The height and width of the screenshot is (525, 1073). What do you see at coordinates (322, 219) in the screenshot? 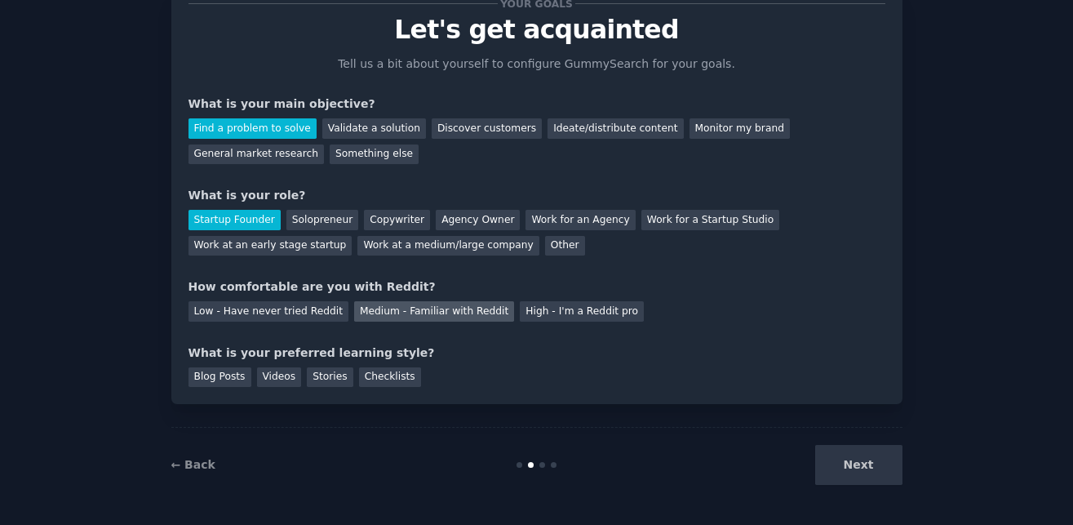
I see `div: Solopreneur` at bounding box center [322, 219].